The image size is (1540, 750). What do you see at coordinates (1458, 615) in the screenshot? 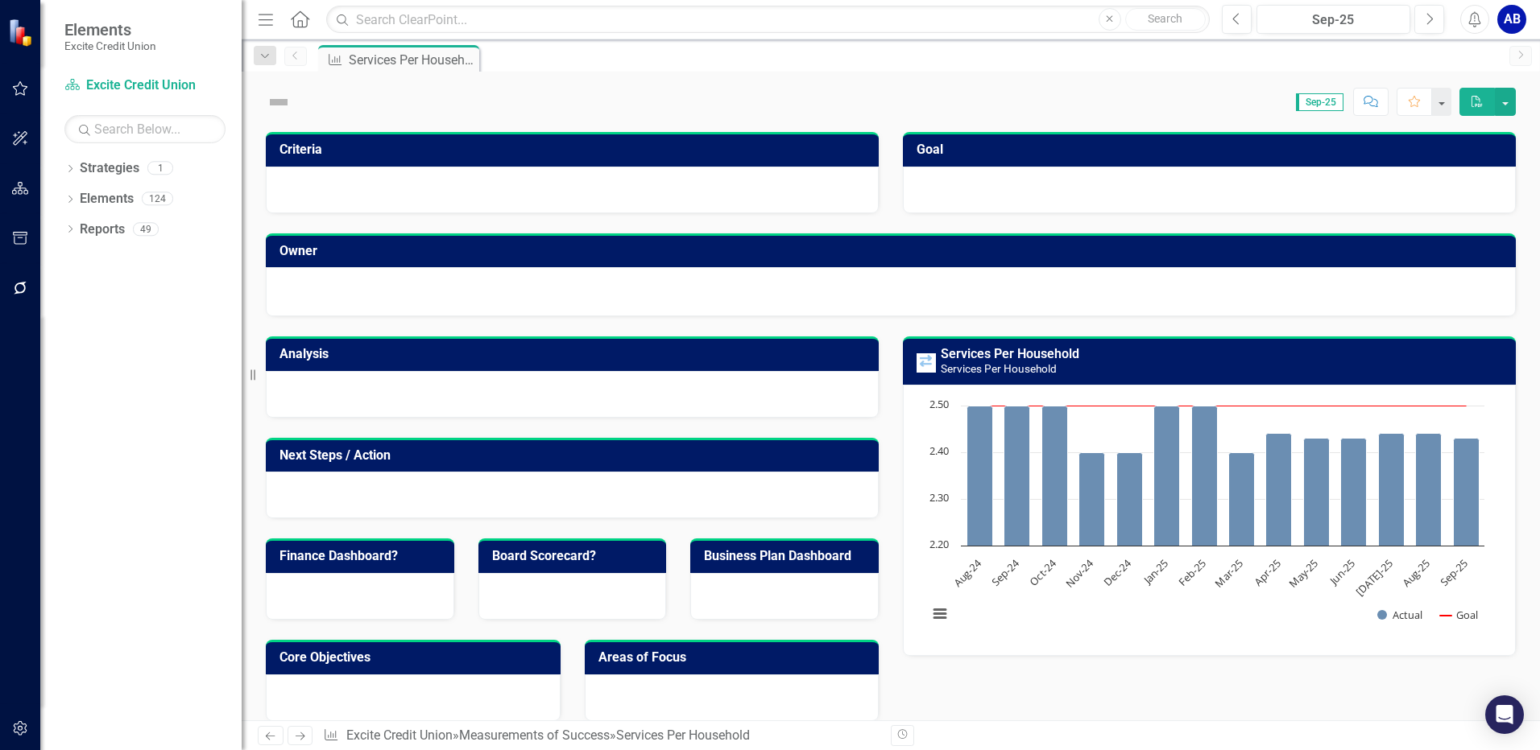
I see `button: Show Goal` at bounding box center [1458, 615].